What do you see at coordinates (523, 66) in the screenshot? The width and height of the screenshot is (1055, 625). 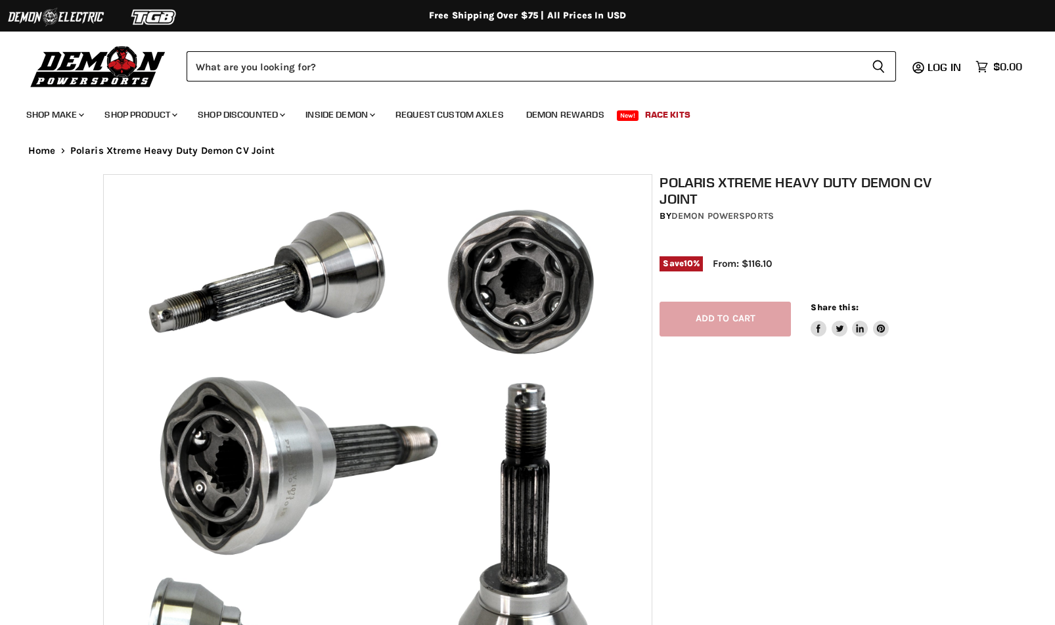 I see `input: Search` at bounding box center [523, 66].